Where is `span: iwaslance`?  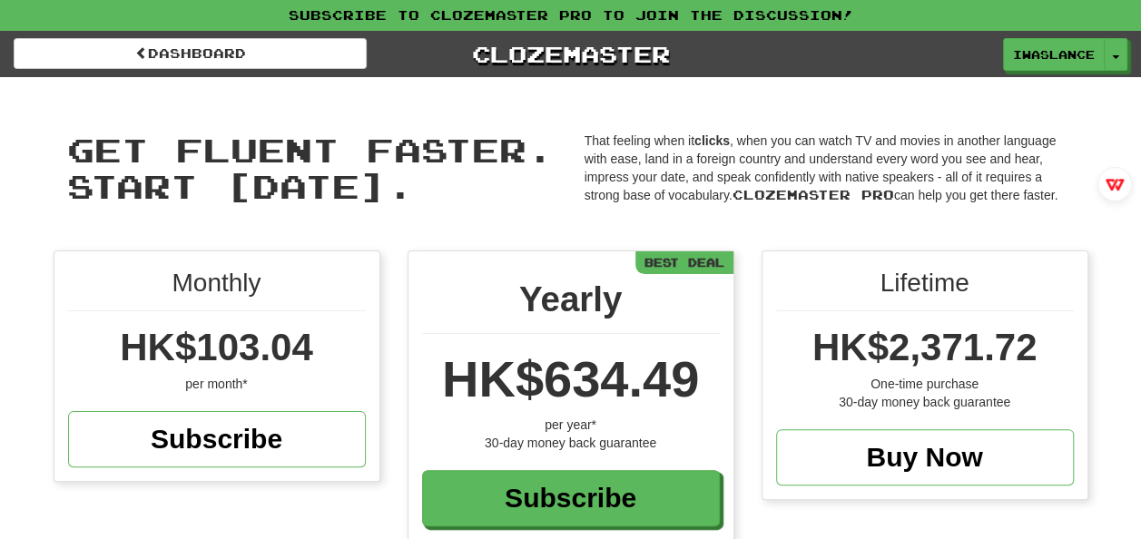
span: iwaslance is located at coordinates (1054, 54).